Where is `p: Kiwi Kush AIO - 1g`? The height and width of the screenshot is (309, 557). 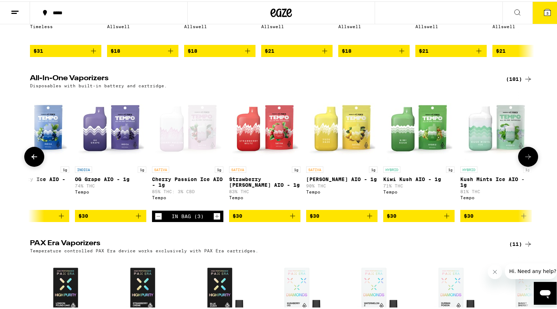
p: Kiwi Kush AIO - 1g is located at coordinates (419, 178).